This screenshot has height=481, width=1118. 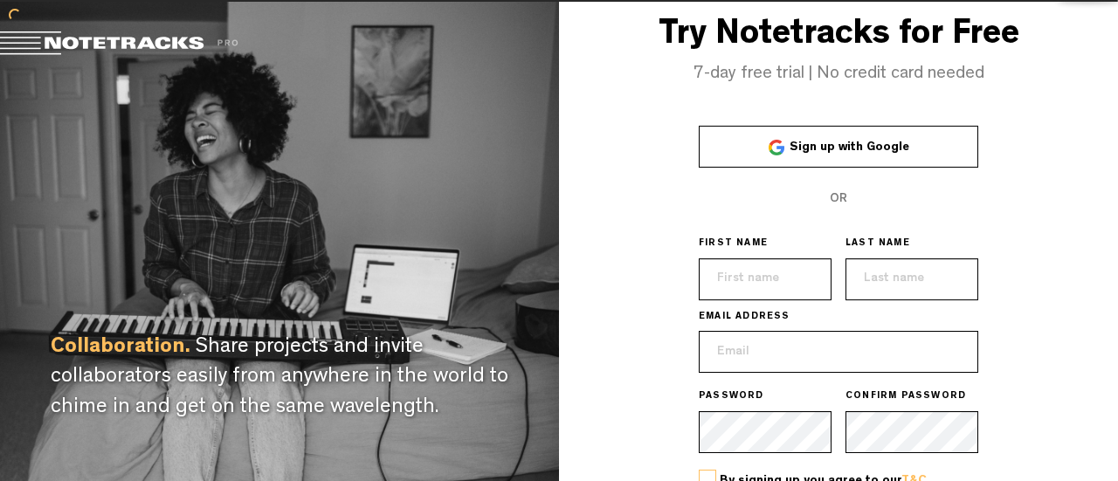 I want to click on span: FIRST NAME, so click(x=733, y=244).